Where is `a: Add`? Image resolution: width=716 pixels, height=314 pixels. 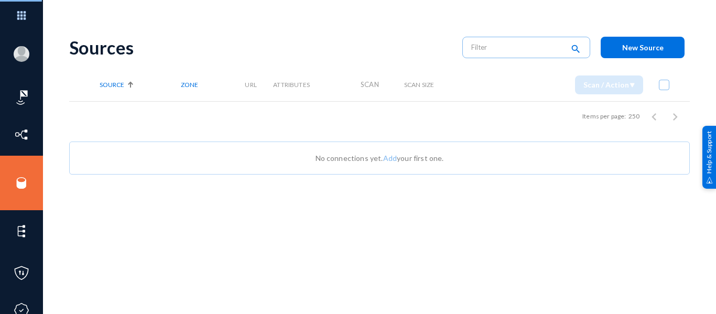
a: Add is located at coordinates (390, 158).